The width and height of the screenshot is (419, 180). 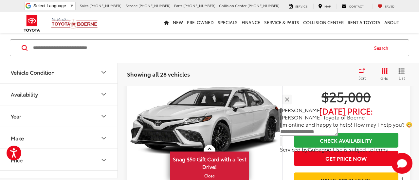 I want to click on span: List, so click(x=402, y=78).